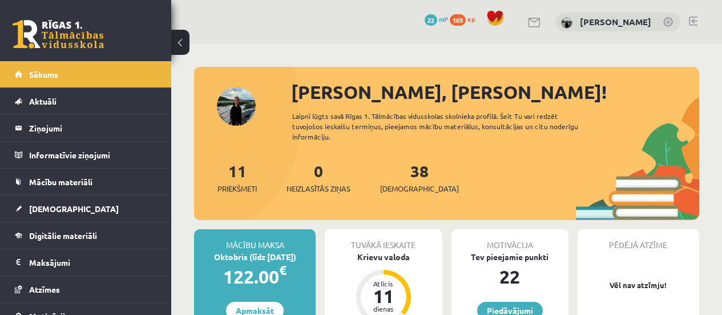 This screenshot has height=315, width=722. Describe the element at coordinates (510, 276) in the screenshot. I see `div: 22` at that location.